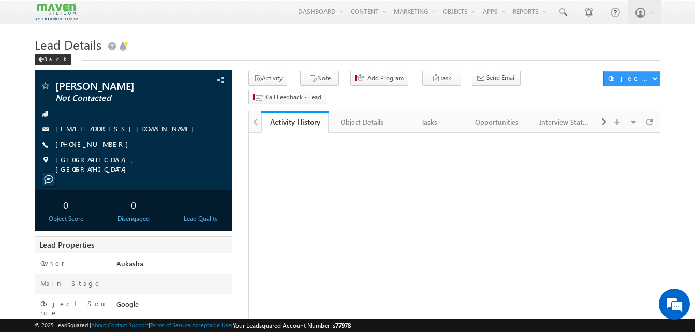 The height and width of the screenshot is (332, 695). Describe the element at coordinates (295, 122) in the screenshot. I see `a: Activity History` at that location.